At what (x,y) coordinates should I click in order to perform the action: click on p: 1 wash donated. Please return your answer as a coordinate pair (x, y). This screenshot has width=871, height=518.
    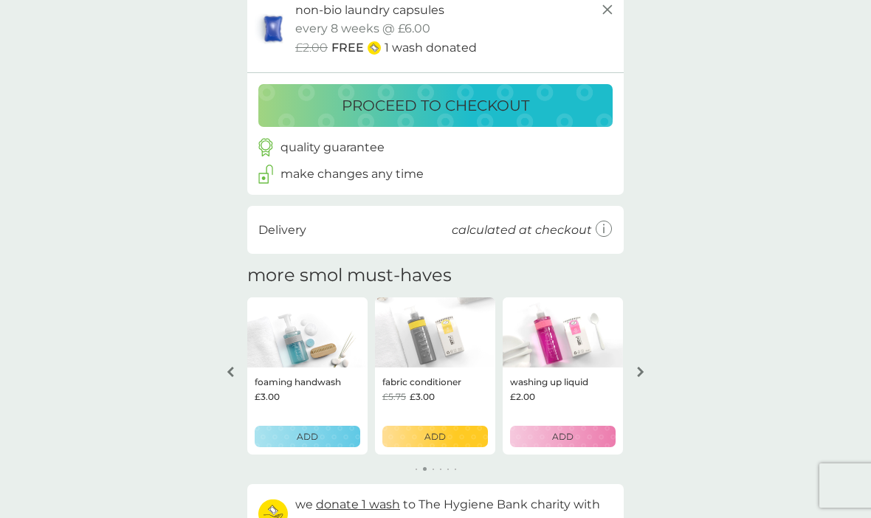
    Looking at the image, I should click on (430, 48).